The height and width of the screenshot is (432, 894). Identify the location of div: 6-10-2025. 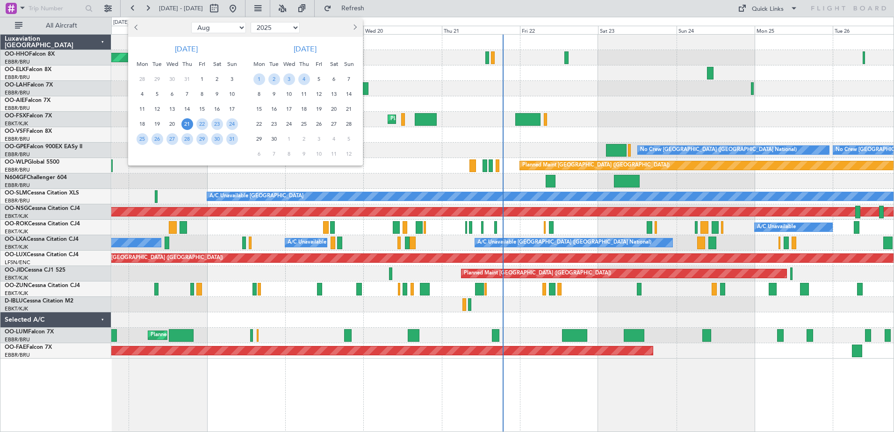
(259, 154).